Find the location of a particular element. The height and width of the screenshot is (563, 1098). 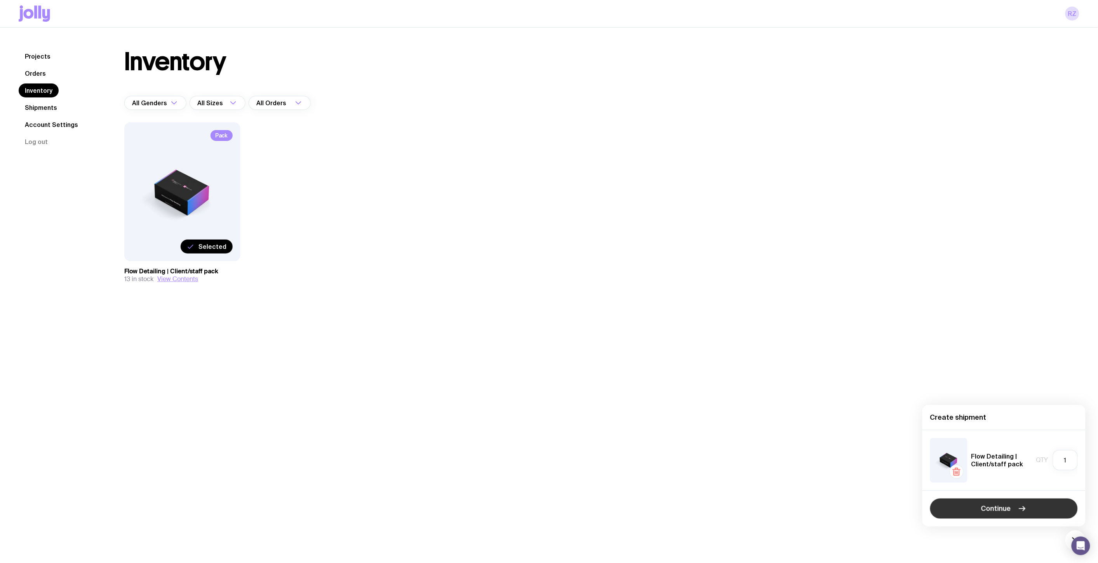

h4: Create shipment is located at coordinates (1004, 418).